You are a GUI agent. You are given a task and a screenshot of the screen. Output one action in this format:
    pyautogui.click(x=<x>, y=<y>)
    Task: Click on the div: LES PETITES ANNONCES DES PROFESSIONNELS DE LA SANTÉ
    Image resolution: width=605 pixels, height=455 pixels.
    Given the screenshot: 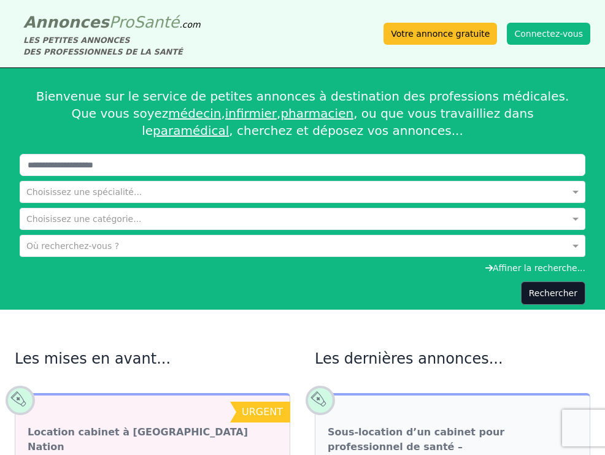 What is the action you would take?
    pyautogui.click(x=112, y=46)
    